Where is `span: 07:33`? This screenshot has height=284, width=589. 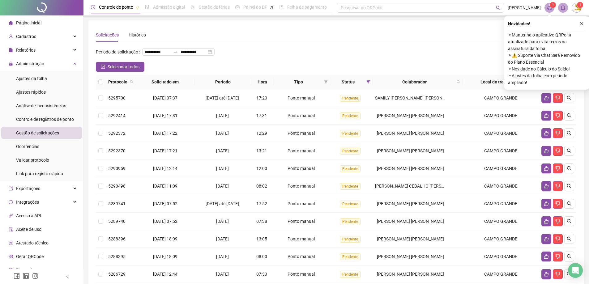
span: 07:33 is located at coordinates (262, 274).